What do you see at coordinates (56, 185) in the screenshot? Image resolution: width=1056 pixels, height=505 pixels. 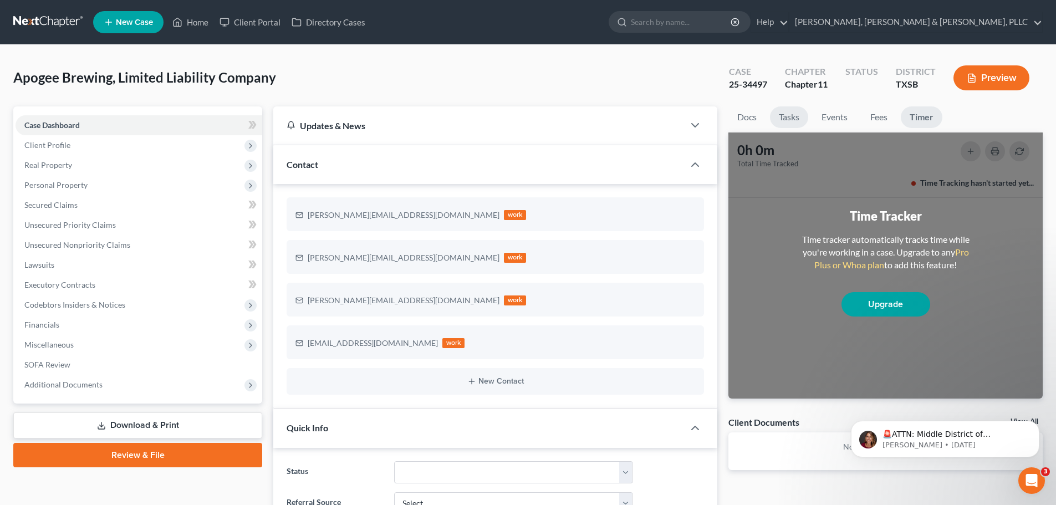 I see `span: Personal Property` at bounding box center [56, 185].